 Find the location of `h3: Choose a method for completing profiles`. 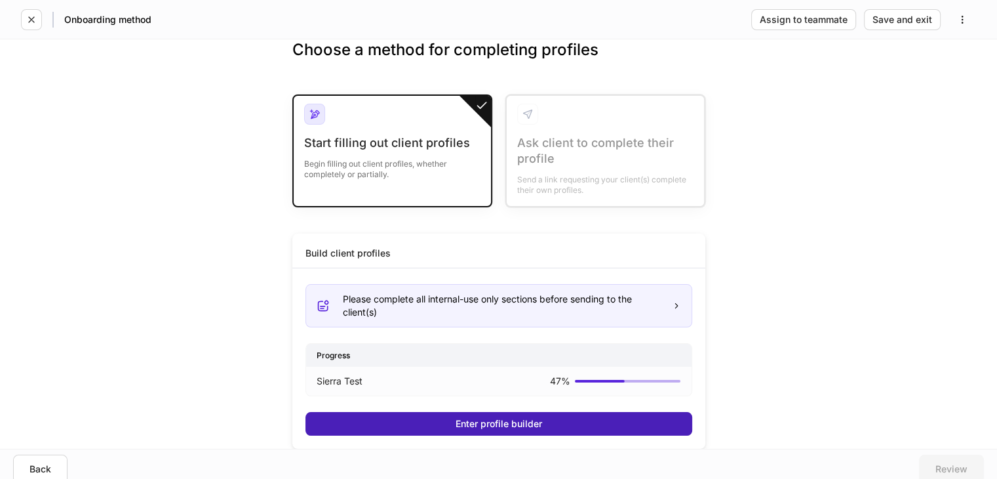

h3: Choose a method for completing profiles is located at coordinates (499, 60).